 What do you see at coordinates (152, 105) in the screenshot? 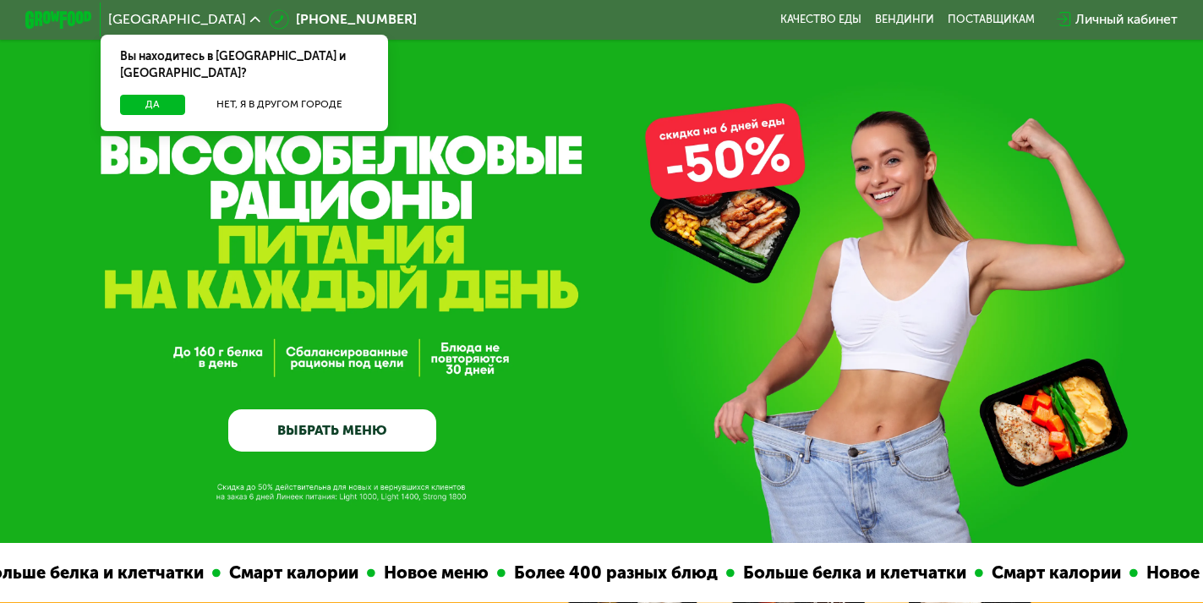
I see `button: Да` at bounding box center [152, 105].